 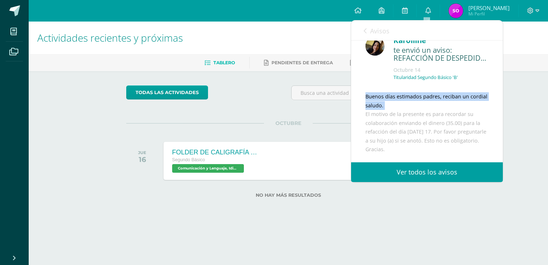 I want to click on label: No hay más resultados, so click(x=288, y=195).